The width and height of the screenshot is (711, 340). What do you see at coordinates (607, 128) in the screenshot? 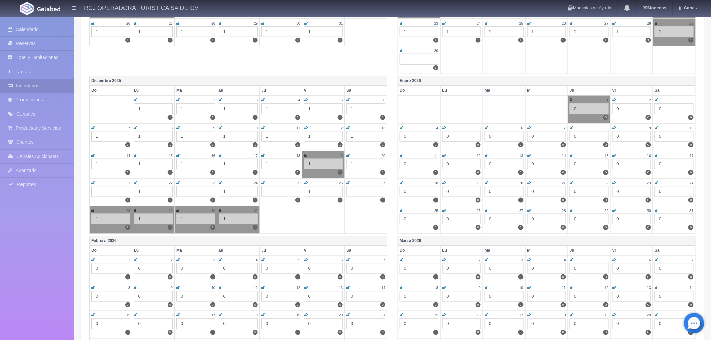
I see `small: 8` at bounding box center [607, 128].